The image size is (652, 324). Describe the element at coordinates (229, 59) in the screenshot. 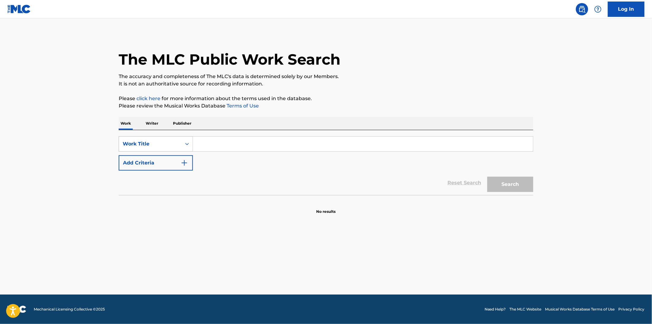

I see `h1: The MLC Public Work Search` at that location.